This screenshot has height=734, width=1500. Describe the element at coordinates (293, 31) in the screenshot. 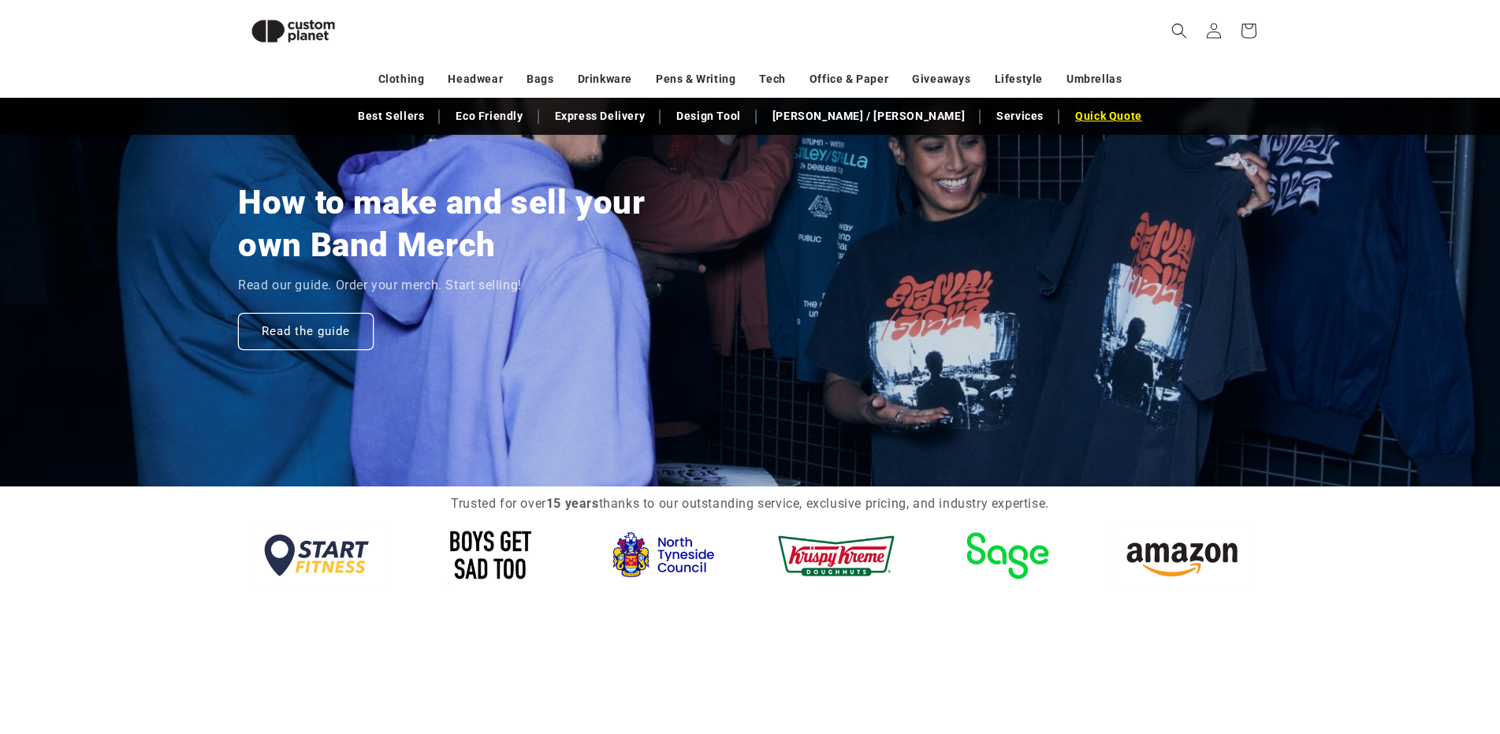

I see `img: Custom Planet` at that location.